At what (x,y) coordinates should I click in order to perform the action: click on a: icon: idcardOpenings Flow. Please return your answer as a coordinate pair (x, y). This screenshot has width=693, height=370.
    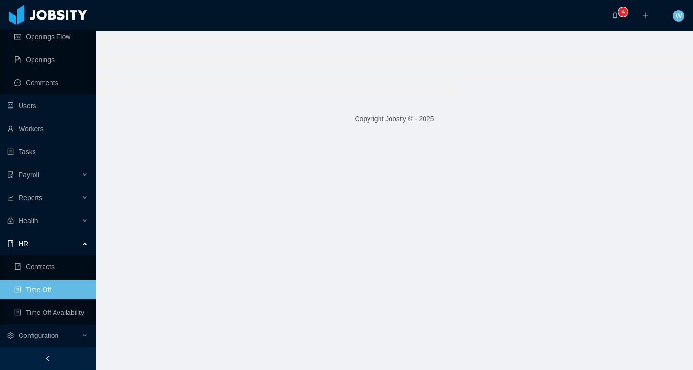
    Looking at the image, I should click on (51, 37).